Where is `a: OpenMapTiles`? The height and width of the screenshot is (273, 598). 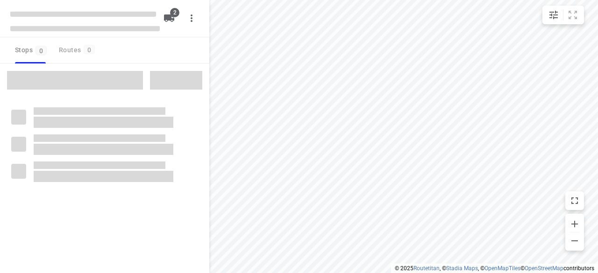
a: OpenMapTiles is located at coordinates (502, 269).